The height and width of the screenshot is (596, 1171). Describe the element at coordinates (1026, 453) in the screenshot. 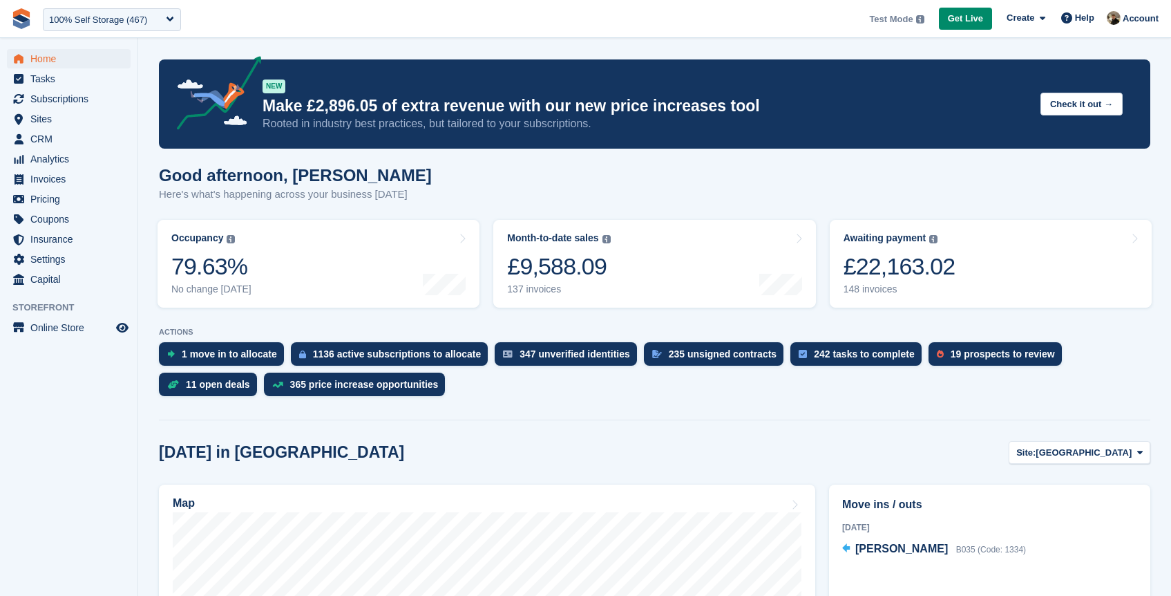

I see `span: Site:` at that location.